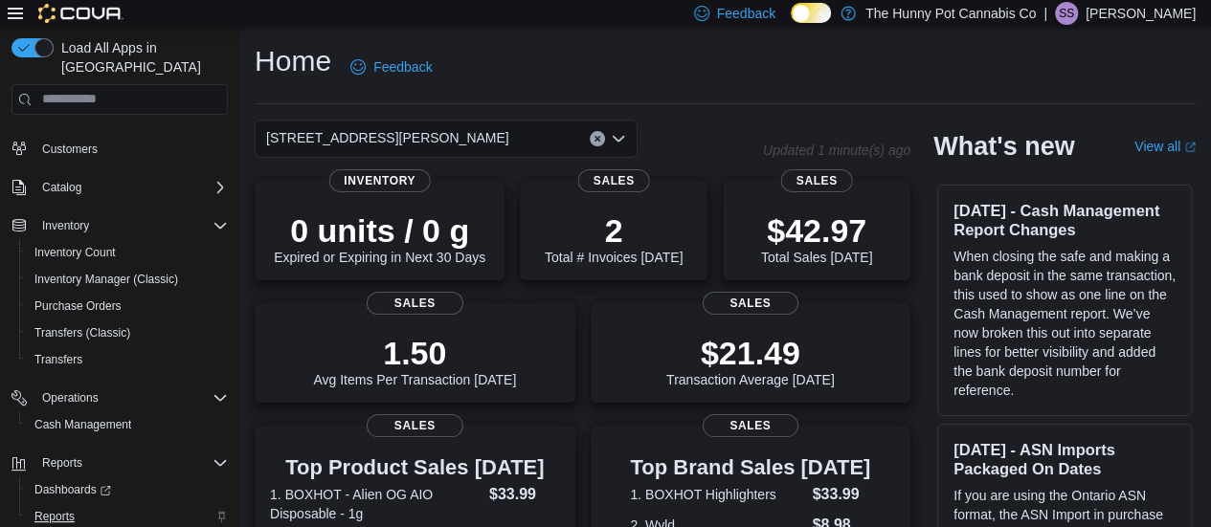 Image resolution: width=1211 pixels, height=527 pixels. What do you see at coordinates (618, 139) in the screenshot?
I see `button: Open list of options` at bounding box center [618, 139].